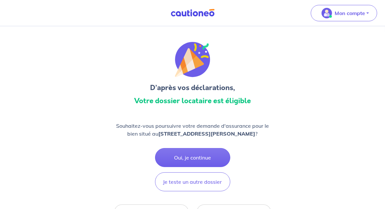 Image resolution: width=385 pixels, height=209 pixels. I want to click on img: illu_congratulation.svg, so click(193, 60).